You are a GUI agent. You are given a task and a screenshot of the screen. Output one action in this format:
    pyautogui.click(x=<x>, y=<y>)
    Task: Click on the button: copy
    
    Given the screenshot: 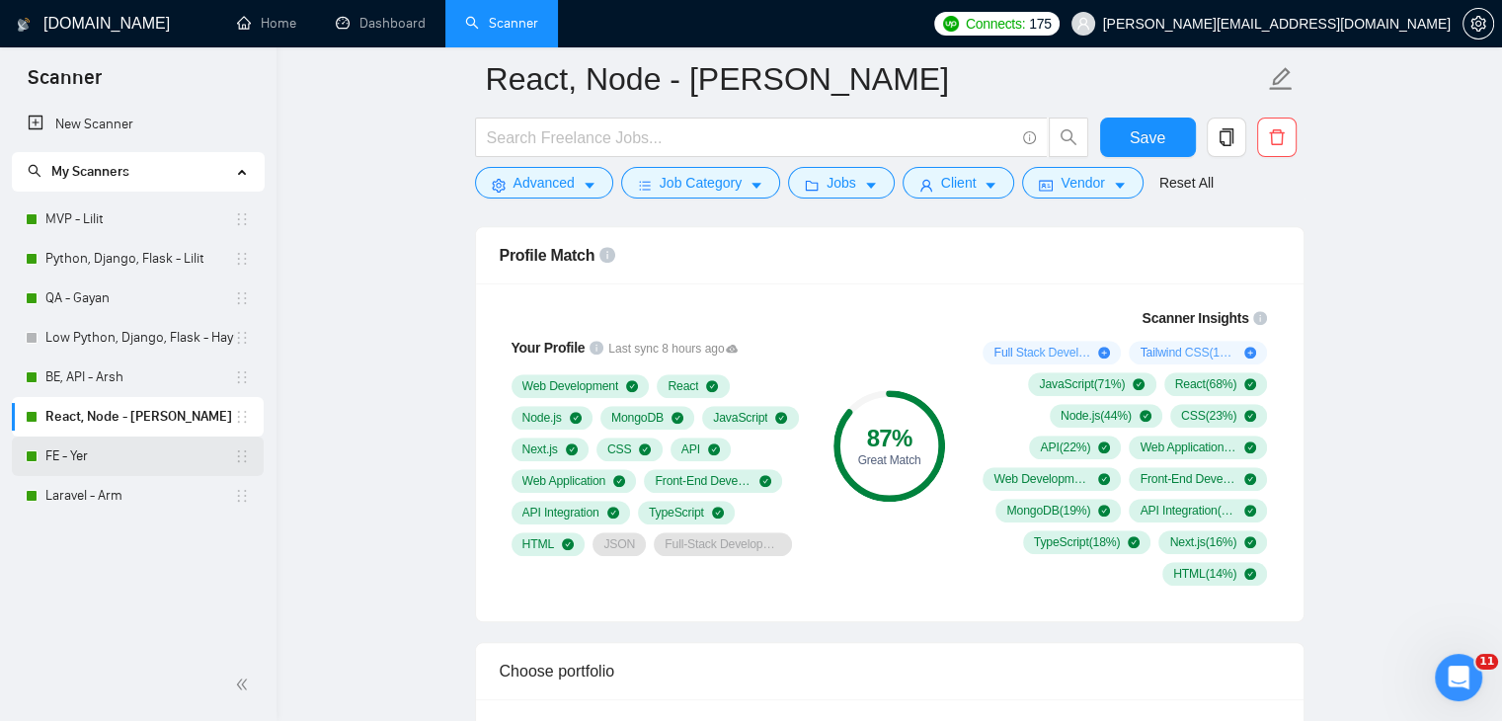 What is the action you would take?
    pyautogui.click(x=1227, y=137)
    